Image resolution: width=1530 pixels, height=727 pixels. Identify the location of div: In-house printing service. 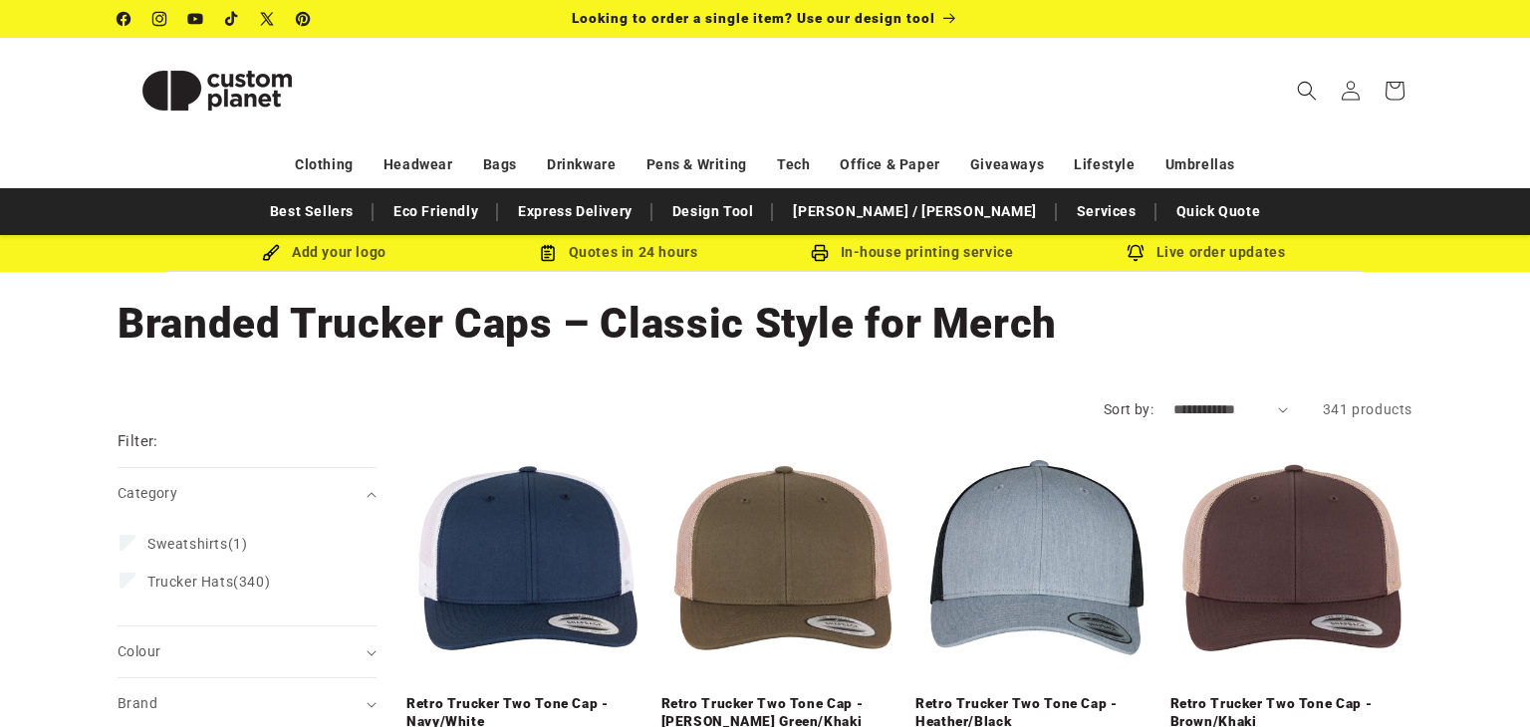
(912, 252).